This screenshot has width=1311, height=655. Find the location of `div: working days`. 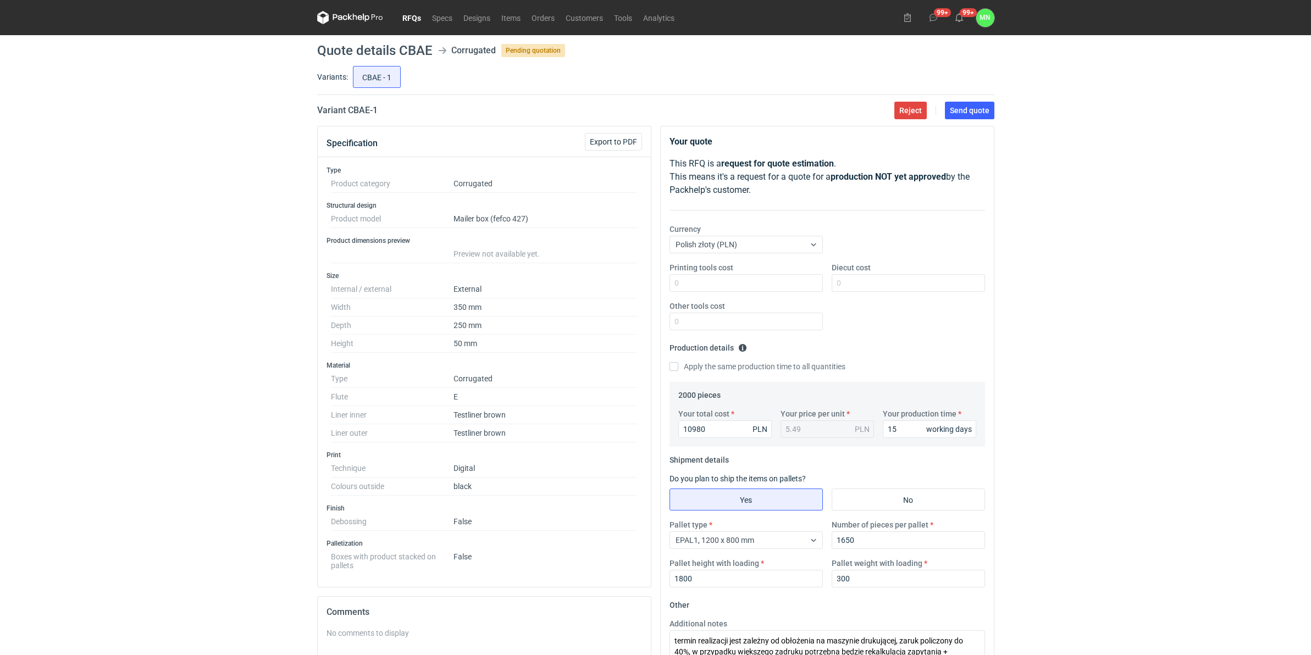

div: working days is located at coordinates (949, 429).